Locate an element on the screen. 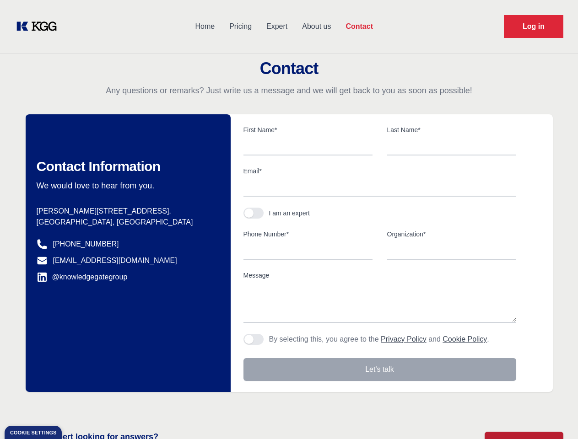  label: Message is located at coordinates (380, 275).